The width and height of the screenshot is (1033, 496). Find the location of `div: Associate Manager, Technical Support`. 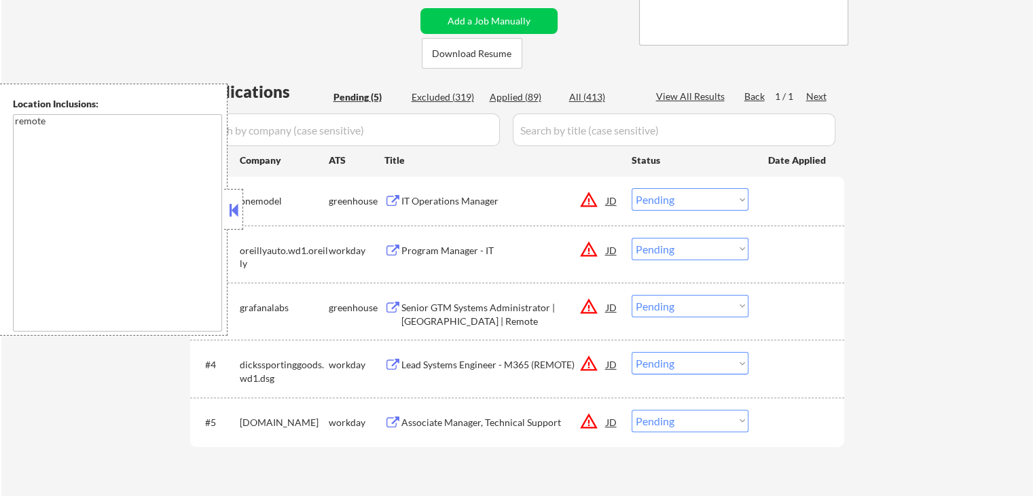

div: Associate Manager, Technical Support is located at coordinates (504, 423).